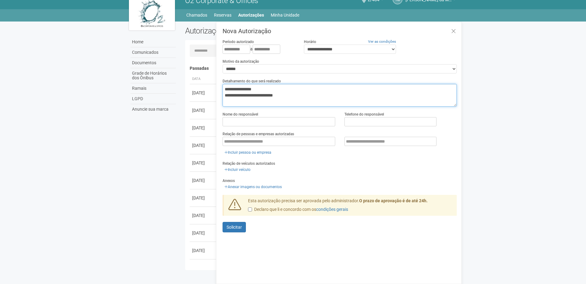 The width and height of the screenshot is (586, 284). Describe the element at coordinates (241, 61) in the screenshot. I see `label: Motivo da autorização` at that location.